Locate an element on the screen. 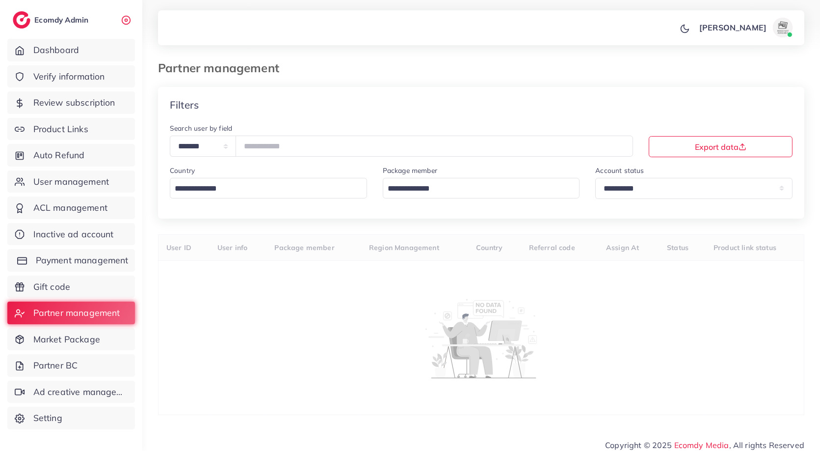  a: Ad creative management is located at coordinates (71, 392).